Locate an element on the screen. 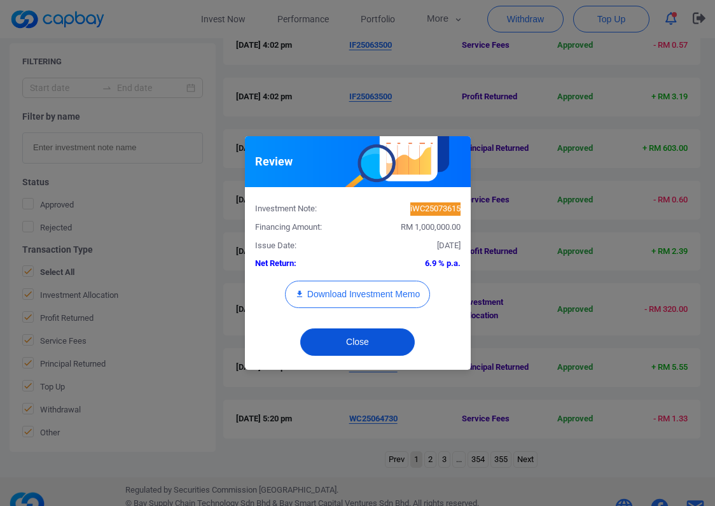 This screenshot has height=506, width=715. button: Download Investment Memo is located at coordinates (358, 294).